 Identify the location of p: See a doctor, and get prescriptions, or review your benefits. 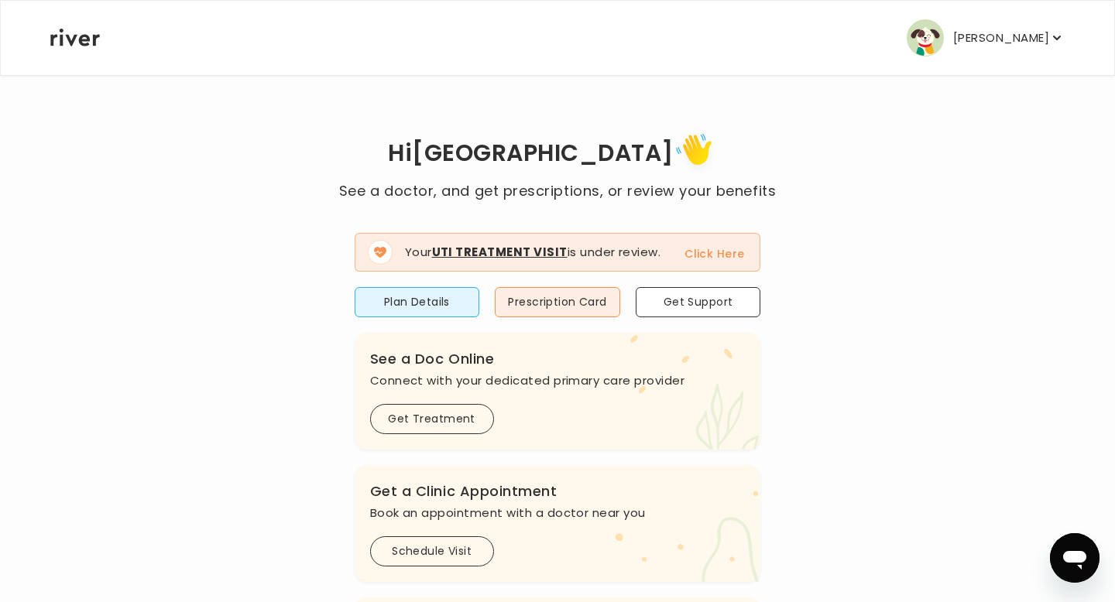
(557, 191).